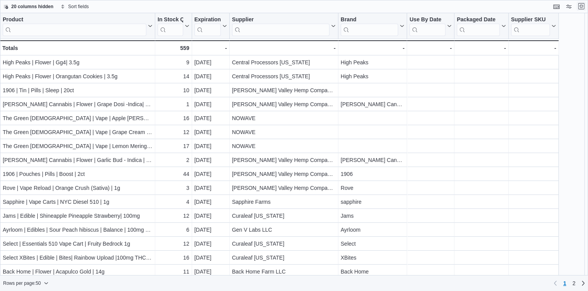 This screenshot has height=291, width=588. Describe the element at coordinates (78, 188) in the screenshot. I see `div: Rove | Vape Reload | Orange Crush (Sativa) | 1g` at that location.